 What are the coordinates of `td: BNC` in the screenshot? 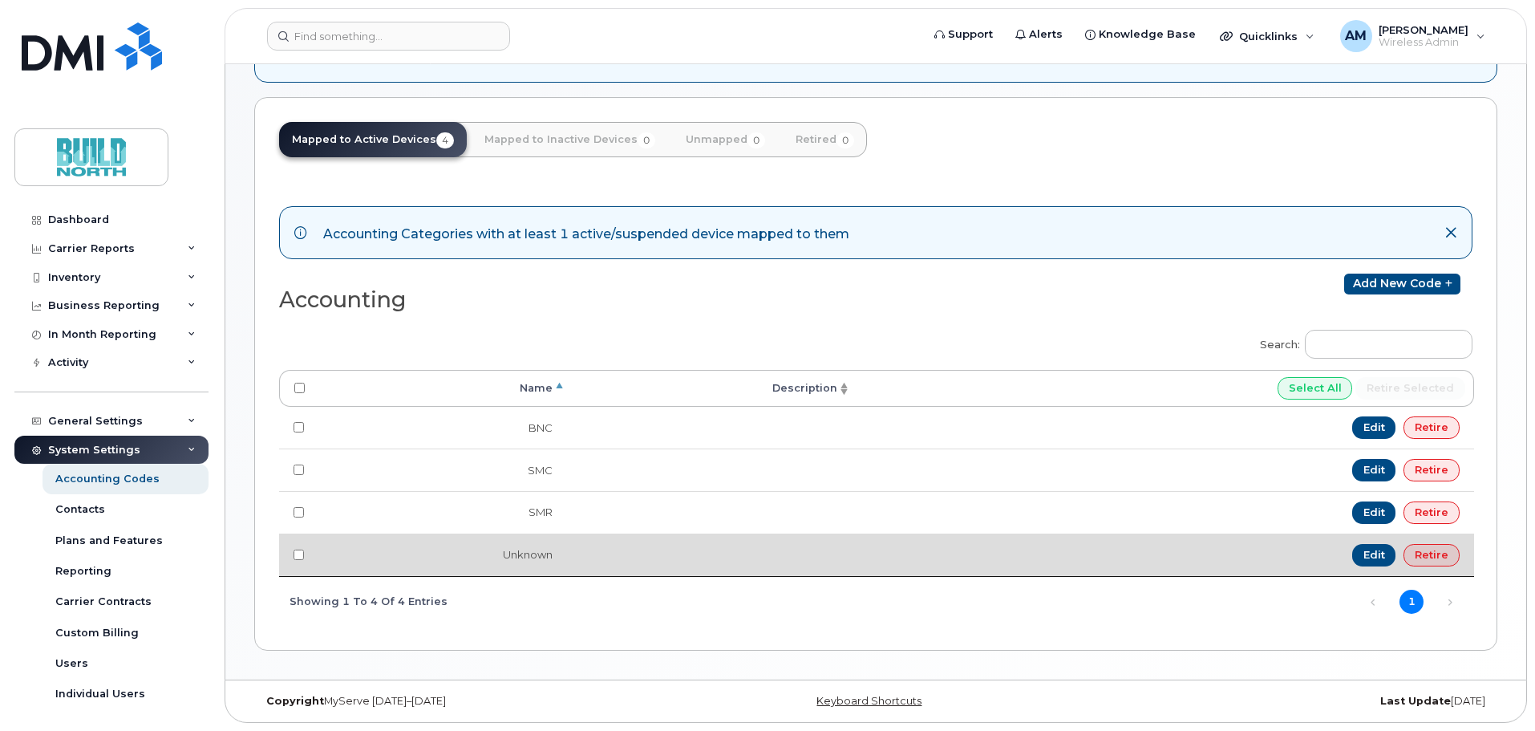 It's located at (443, 428).